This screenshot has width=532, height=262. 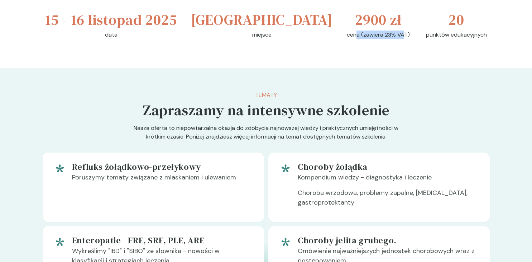 What do you see at coordinates (111, 35) in the screenshot?
I see `p: data` at bounding box center [111, 35].